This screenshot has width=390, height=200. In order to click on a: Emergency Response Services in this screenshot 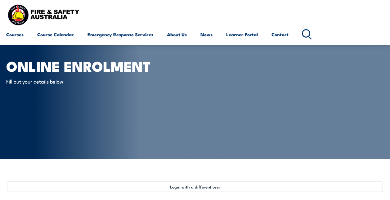, I will do `click(120, 34)`.